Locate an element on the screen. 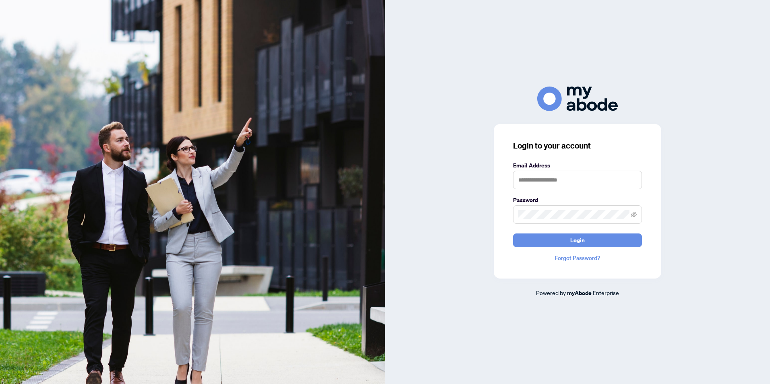 This screenshot has width=770, height=384. a: Forgot Password? is located at coordinates (577, 258).